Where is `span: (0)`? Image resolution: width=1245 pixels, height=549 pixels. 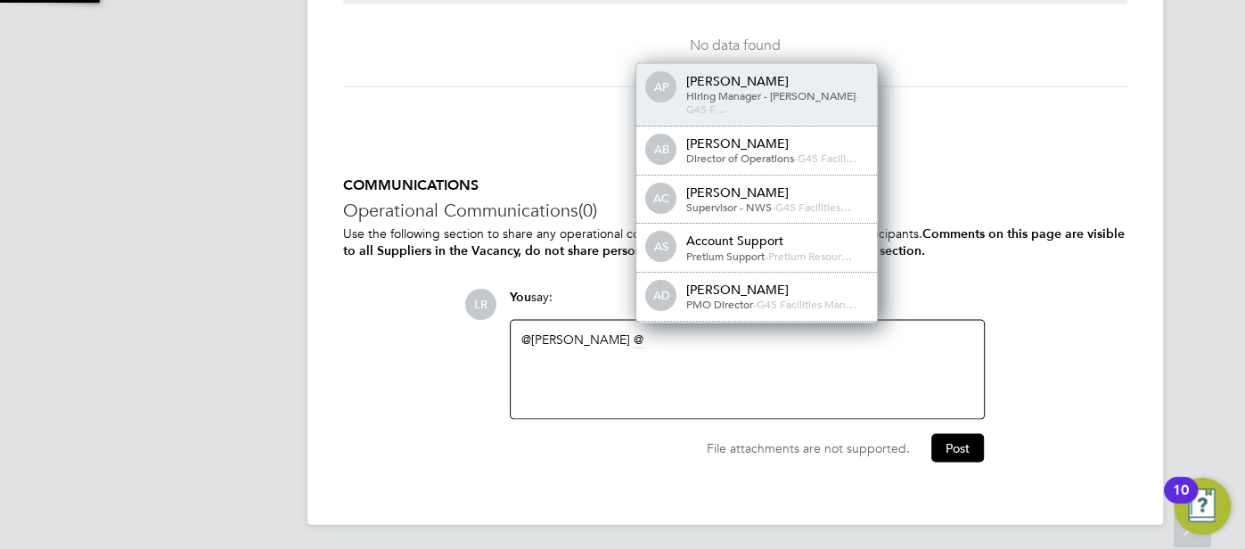 span: (0) is located at coordinates (587, 210).